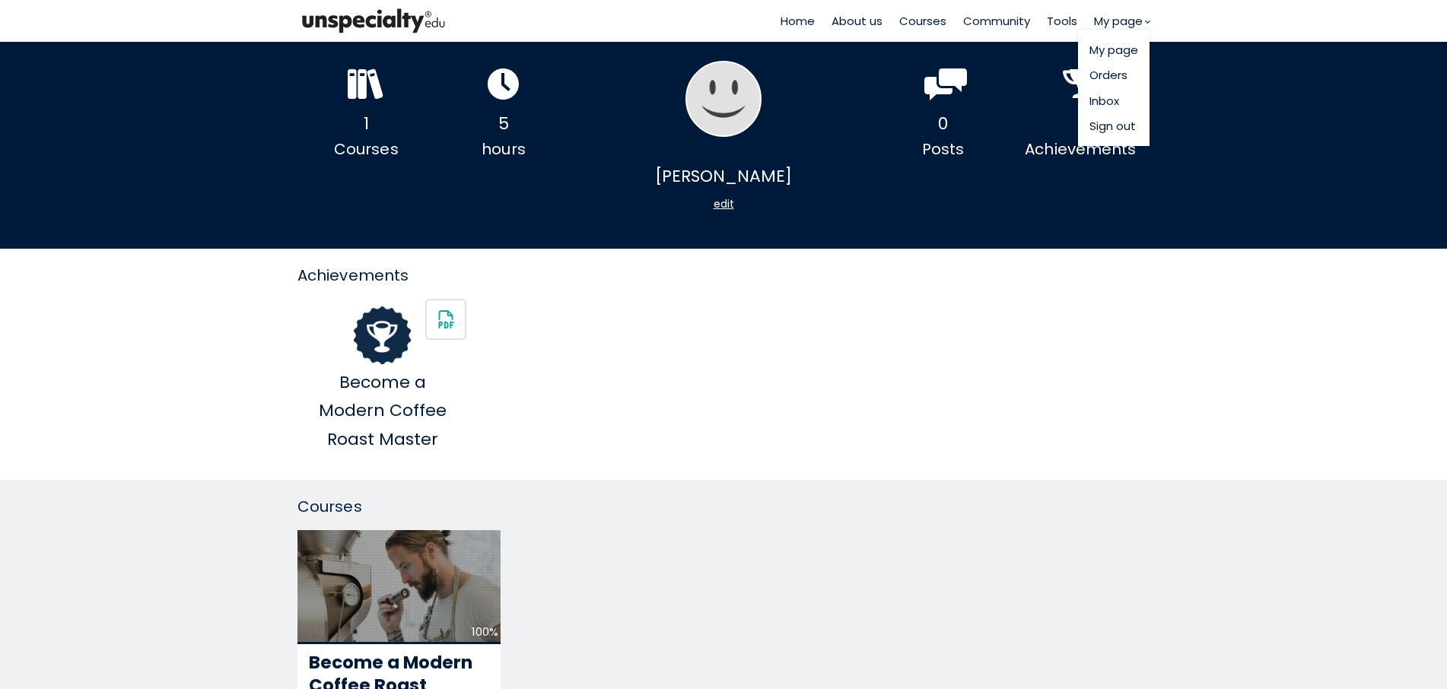 The width and height of the screenshot is (1447, 689). Describe the element at coordinates (374, 21) in the screenshot. I see `img: bc390a18feecddb333977e298b3a00a1.png` at that location.